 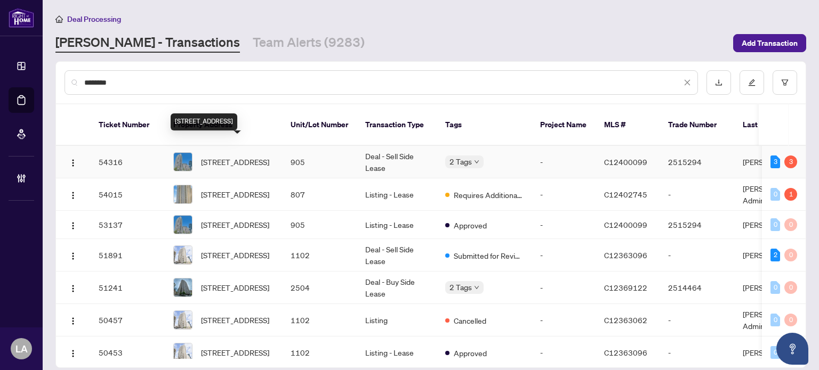 I want to click on td: 51241, so click(x=127, y=288).